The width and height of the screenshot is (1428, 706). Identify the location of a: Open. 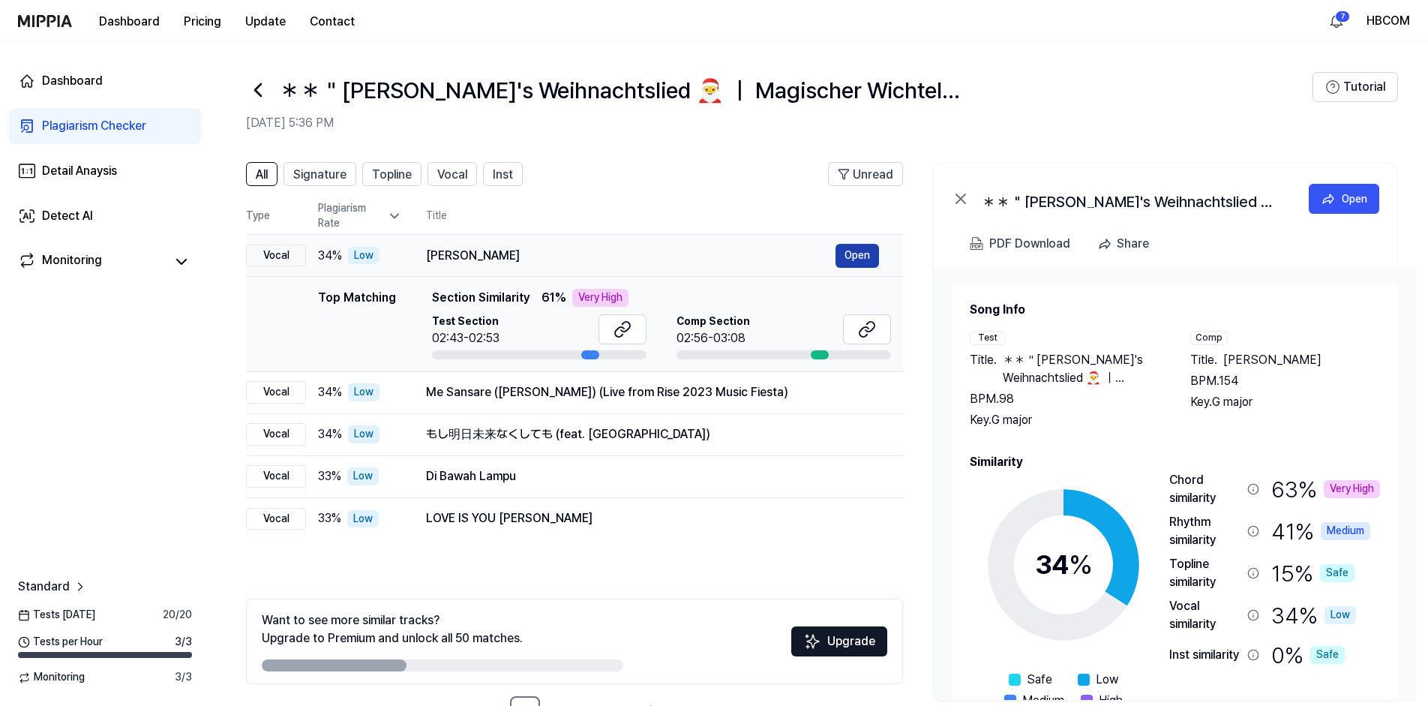
(1344, 199).